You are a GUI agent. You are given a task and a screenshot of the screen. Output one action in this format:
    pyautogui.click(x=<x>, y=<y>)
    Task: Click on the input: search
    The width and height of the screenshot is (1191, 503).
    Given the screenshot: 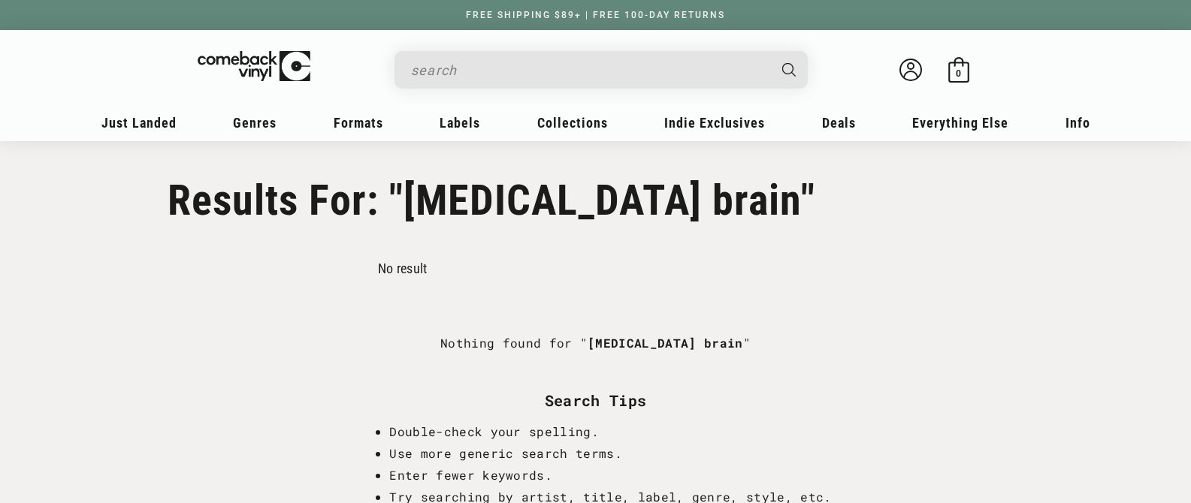 What is the action you would take?
    pyautogui.click(x=589, y=70)
    